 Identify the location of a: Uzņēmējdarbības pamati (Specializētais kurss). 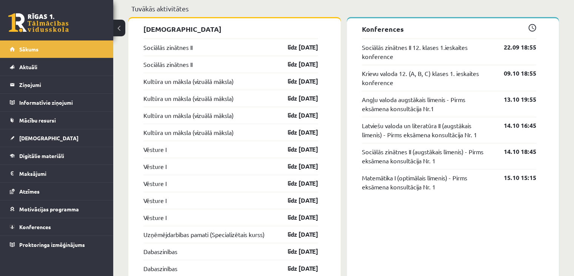
(204, 234).